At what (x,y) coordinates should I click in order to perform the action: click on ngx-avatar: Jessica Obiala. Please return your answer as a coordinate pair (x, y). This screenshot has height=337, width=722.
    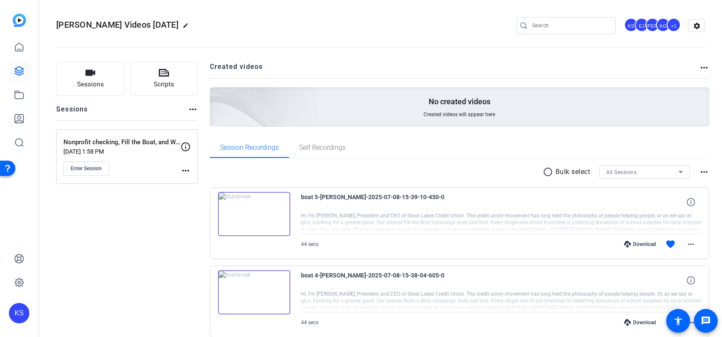
    Looking at the image, I should click on (653, 25).